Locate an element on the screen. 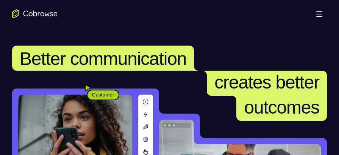  span: outcomes is located at coordinates (282, 107).